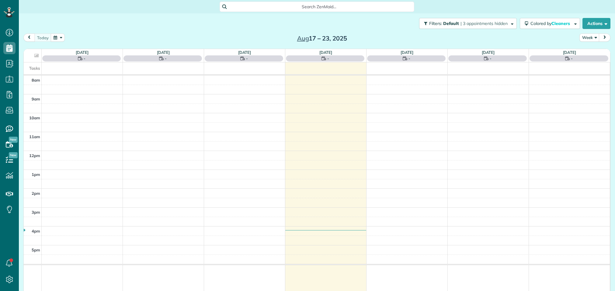 This screenshot has width=615, height=291. I want to click on button: today, so click(43, 37).